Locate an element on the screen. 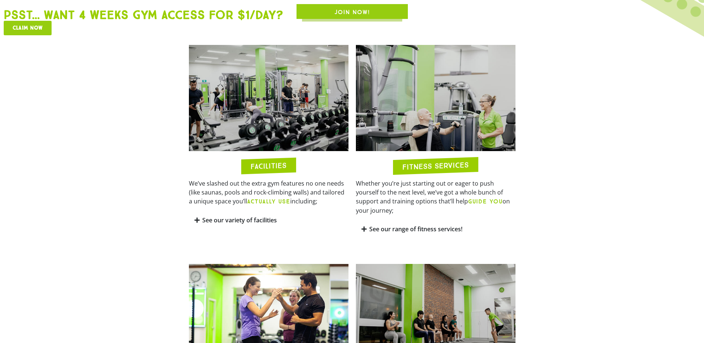  h2: FACILITIES is located at coordinates (268, 166).